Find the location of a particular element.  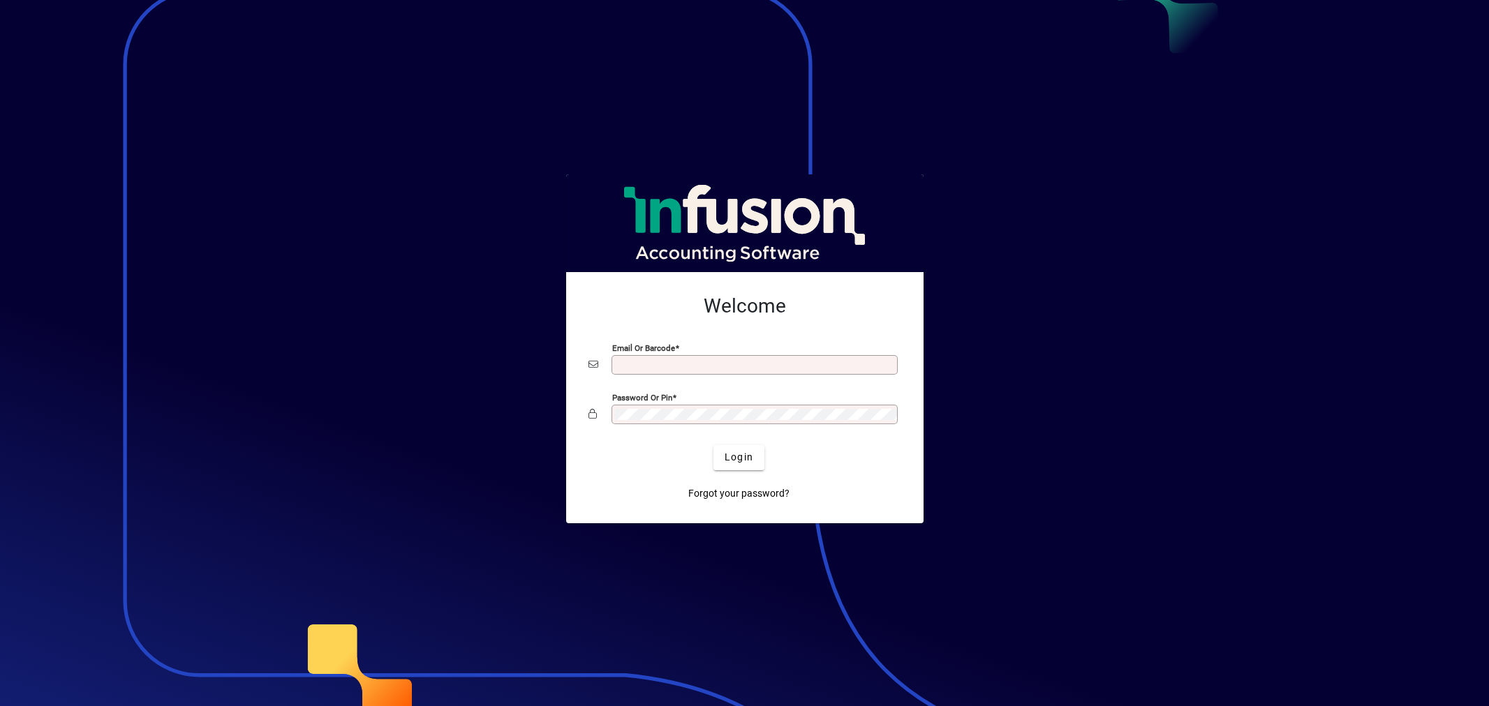

a: Forgot your password? is located at coordinates (738, 494).